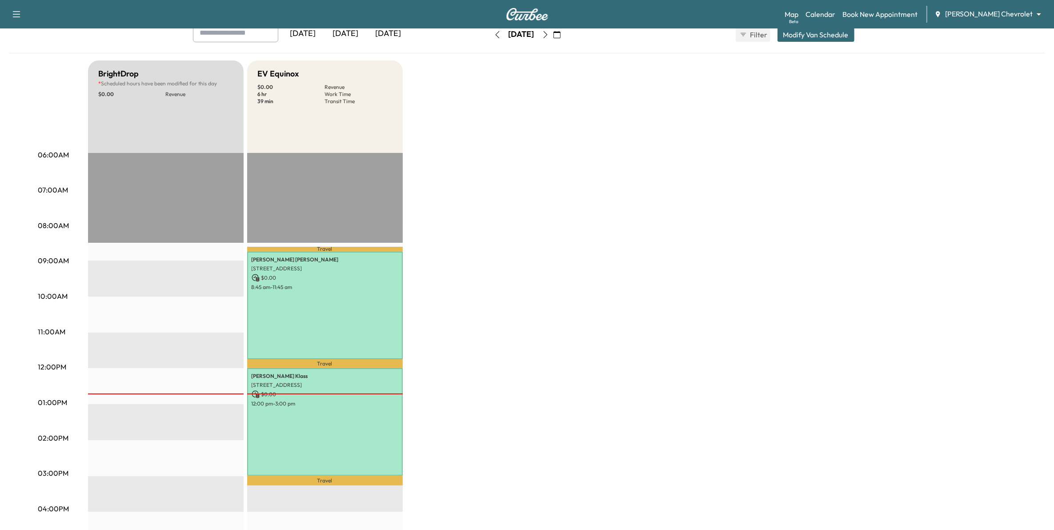 This screenshot has height=530, width=1054. I want to click on p: 12:00PM, so click(52, 367).